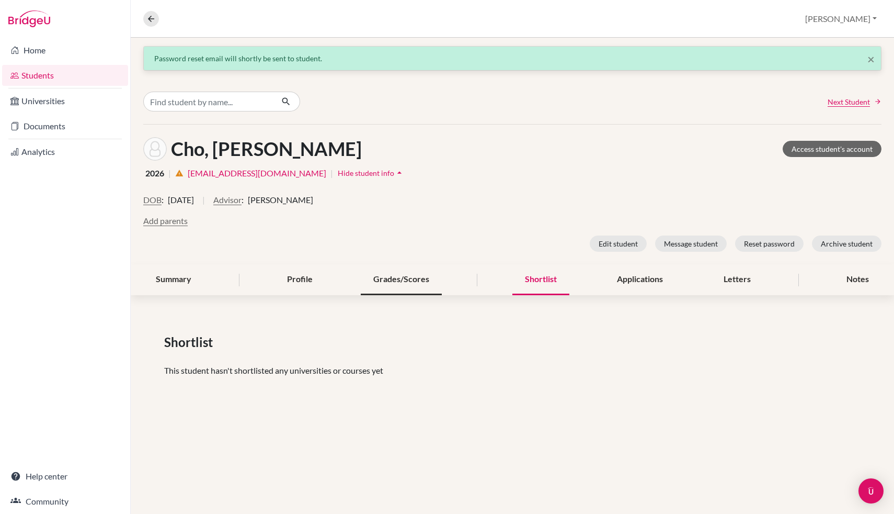  What do you see at coordinates (769, 243) in the screenshot?
I see `button: Reset password` at bounding box center [769, 243].